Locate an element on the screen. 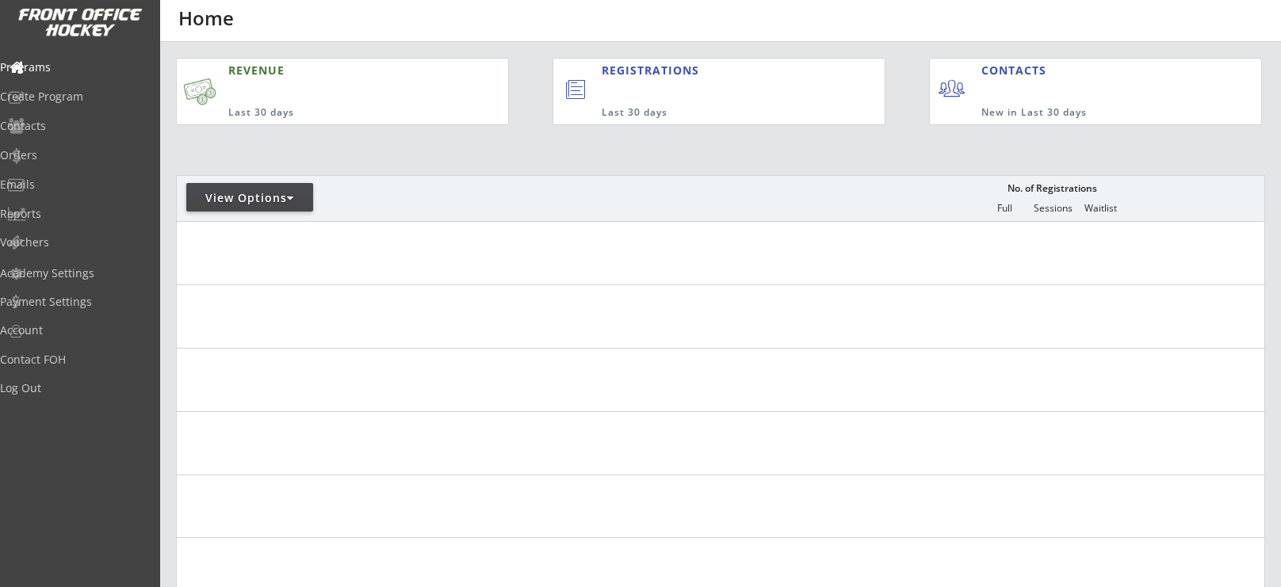  div: Sessions is located at coordinates (1052, 208).